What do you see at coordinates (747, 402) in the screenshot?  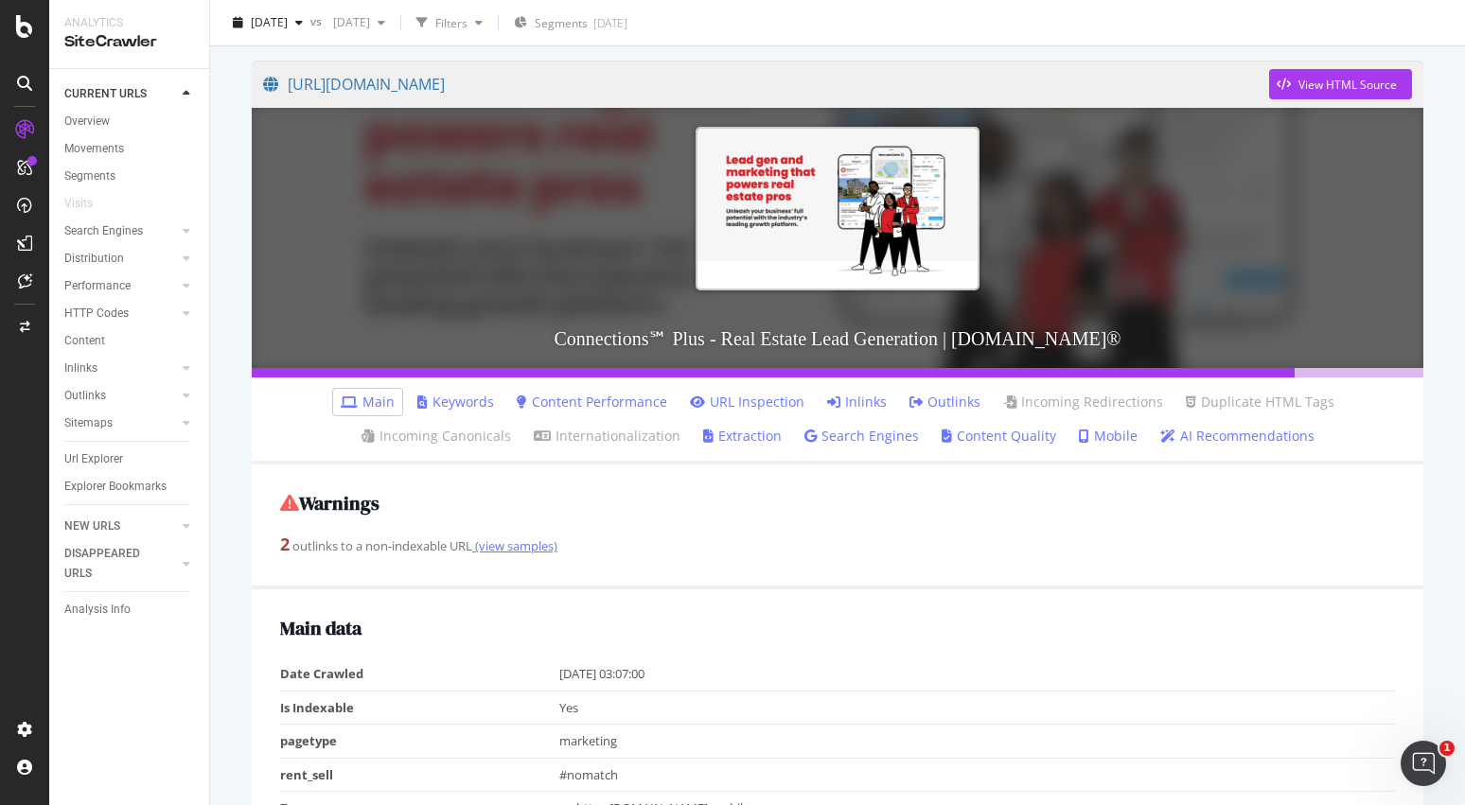 I see `a: URL Inspection` at bounding box center [747, 402].